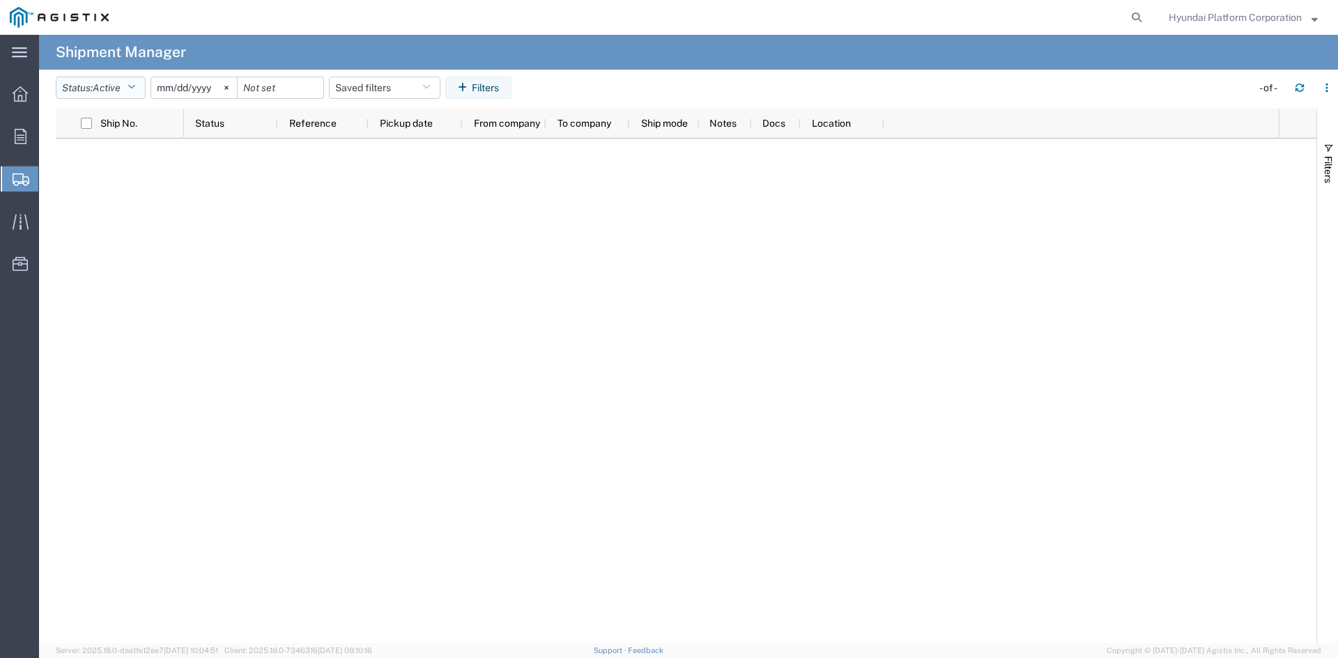 This screenshot has height=658, width=1338. What do you see at coordinates (406, 123) in the screenshot?
I see `span: Pickup date` at bounding box center [406, 123].